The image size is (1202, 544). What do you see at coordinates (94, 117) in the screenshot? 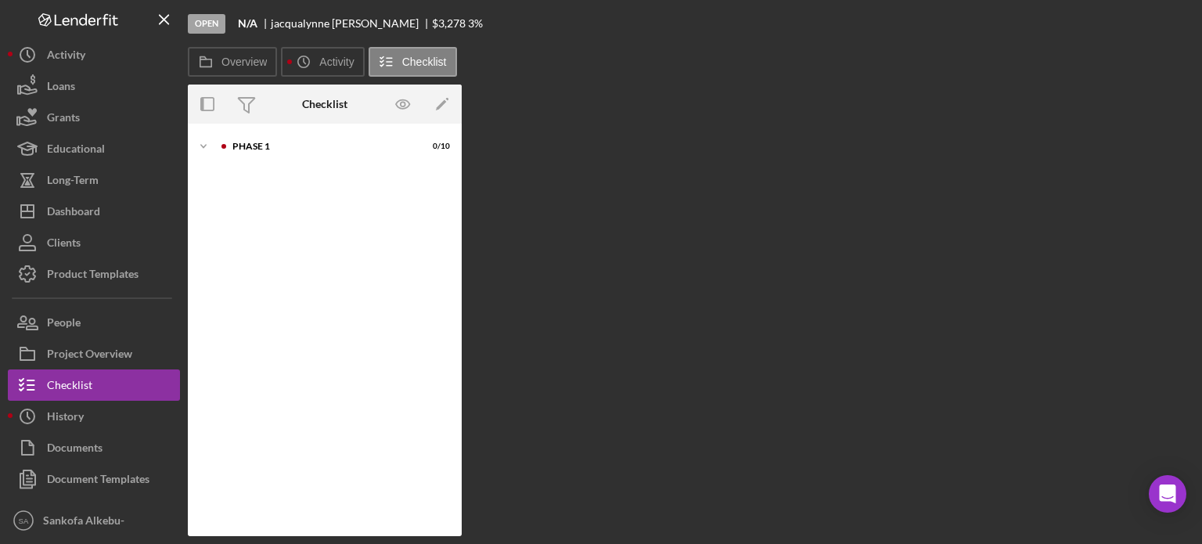
I see `a: Grants` at bounding box center [94, 117].